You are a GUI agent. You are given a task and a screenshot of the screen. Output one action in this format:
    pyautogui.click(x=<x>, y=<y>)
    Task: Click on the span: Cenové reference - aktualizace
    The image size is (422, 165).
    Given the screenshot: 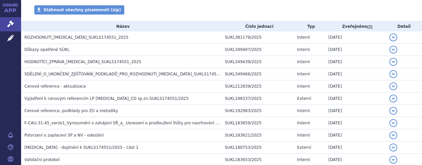 What is the action you would take?
    pyautogui.click(x=55, y=86)
    